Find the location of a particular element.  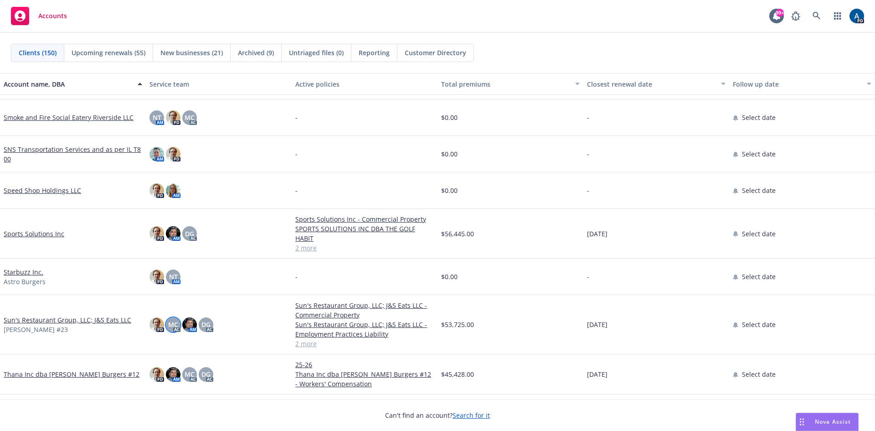

span: $45,428.00 is located at coordinates (458, 374).